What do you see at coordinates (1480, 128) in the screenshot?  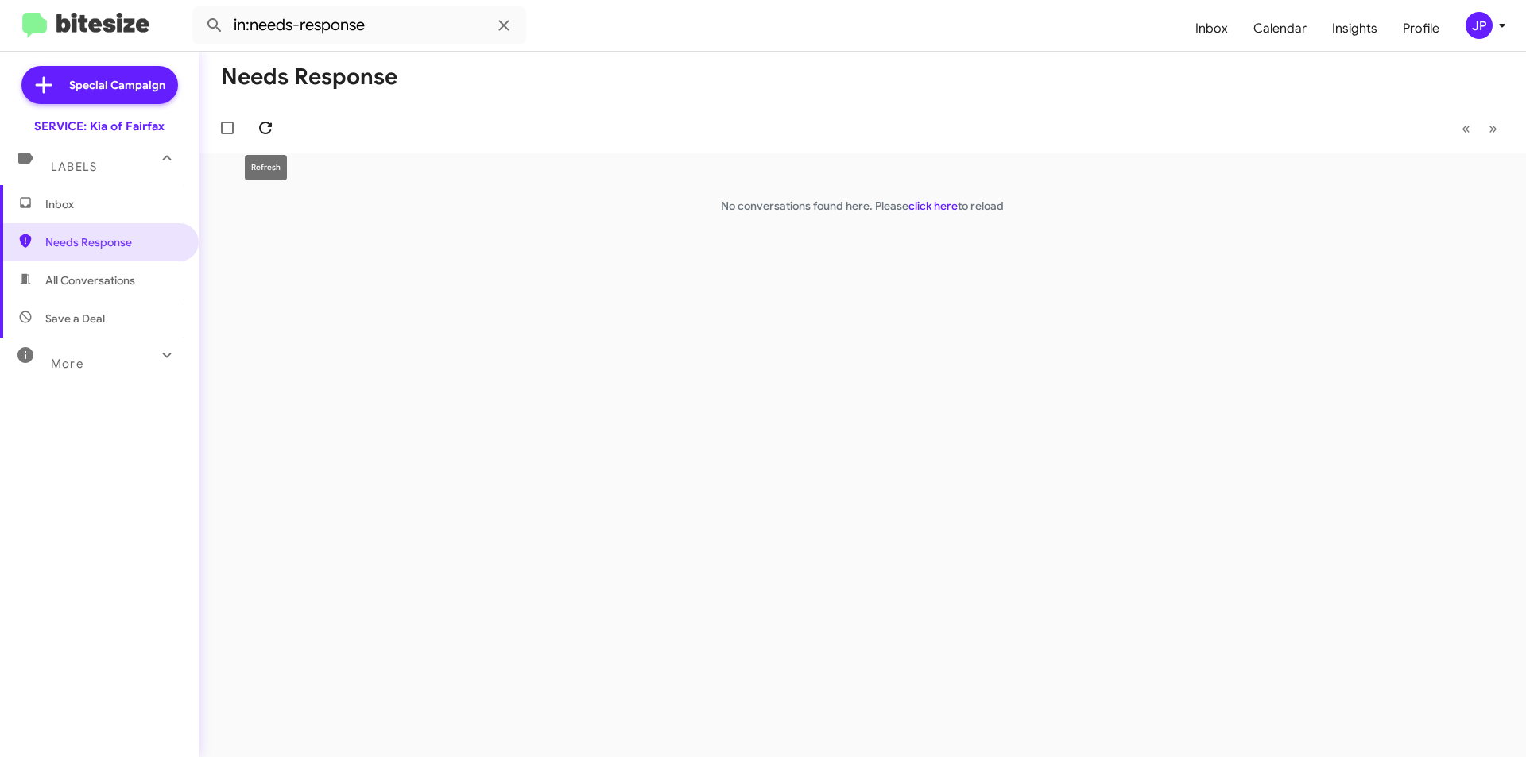 I see `nav: Page navigation example` at bounding box center [1480, 128].